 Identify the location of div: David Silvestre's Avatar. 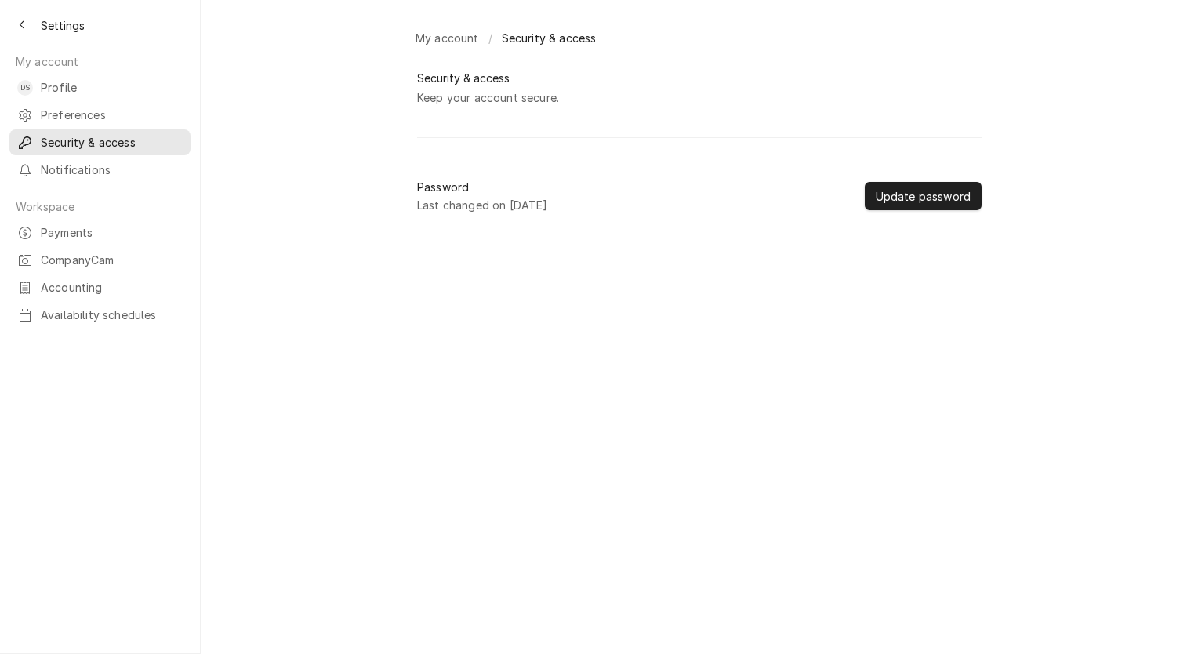
(25, 88).